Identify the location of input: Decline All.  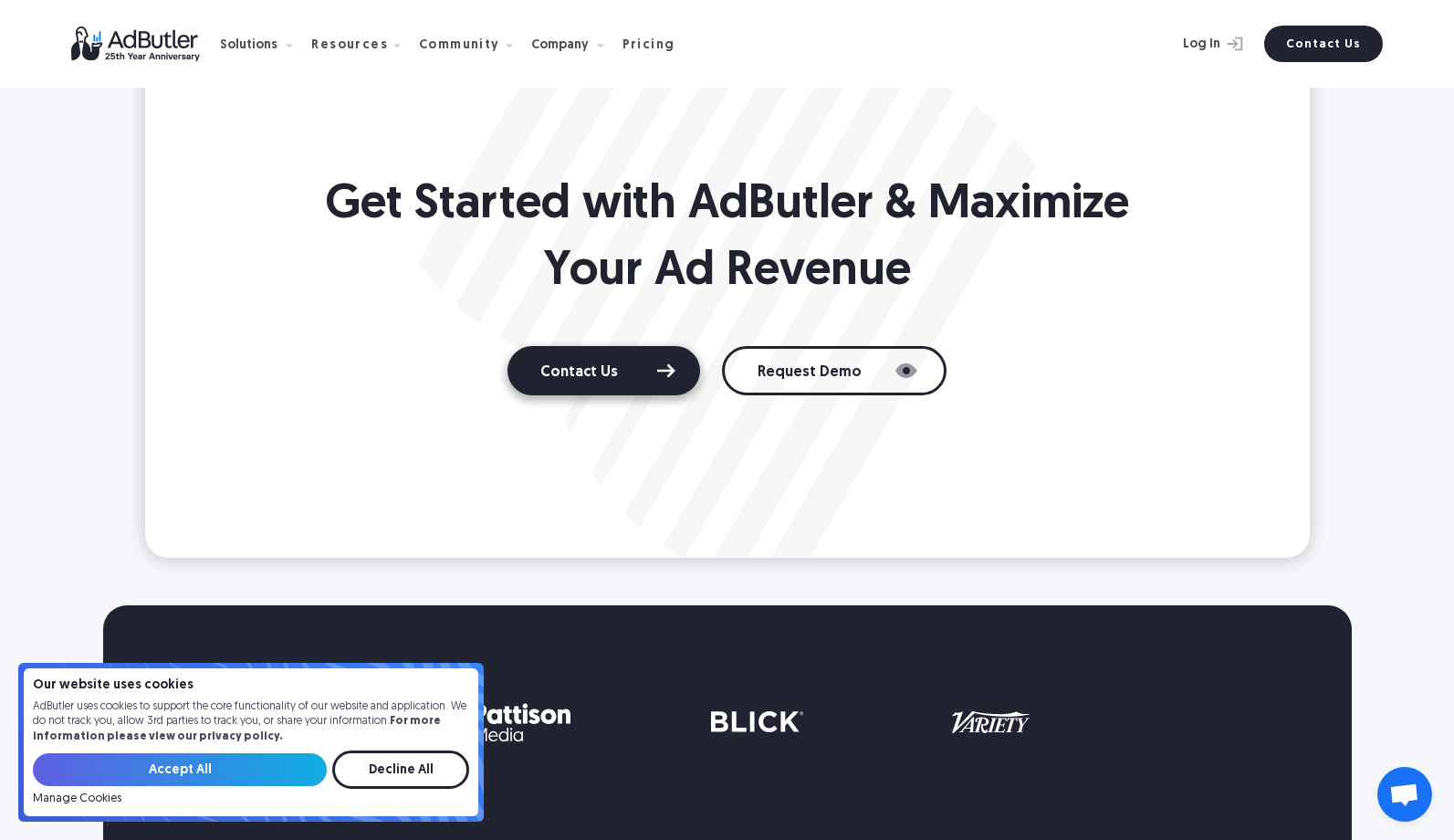
(401, 769).